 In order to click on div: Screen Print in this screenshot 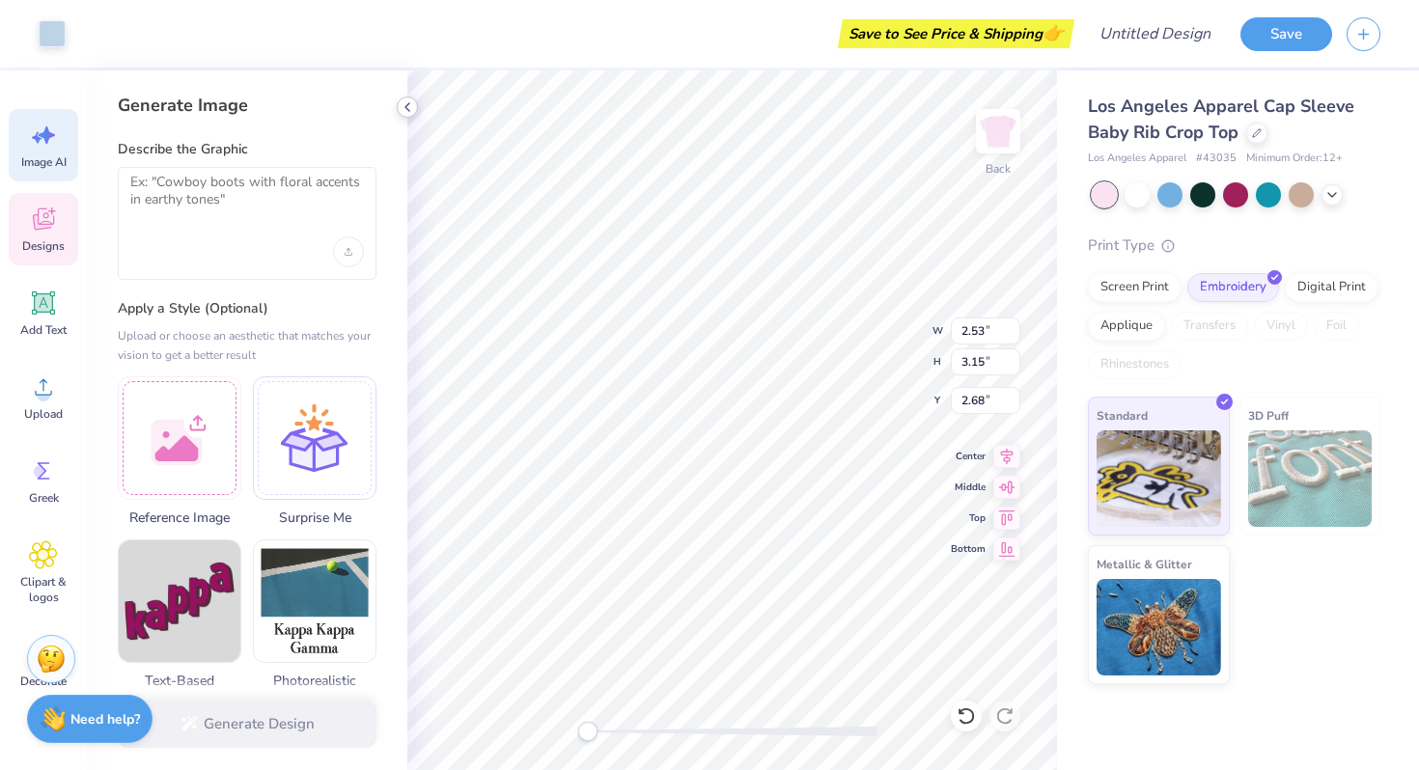, I will do `click(1134, 288)`.